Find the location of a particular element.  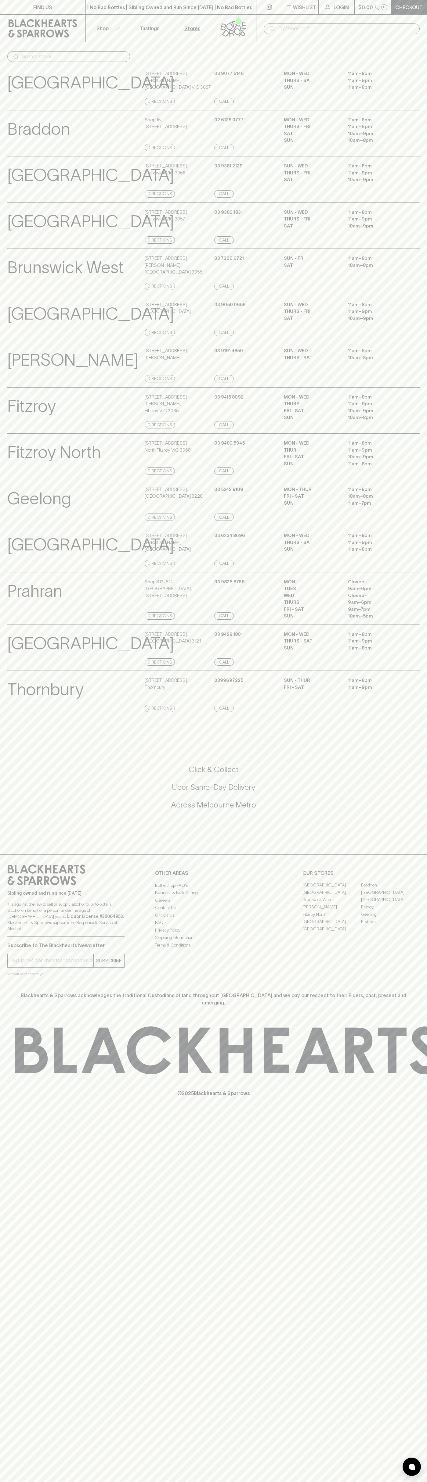

a: Gift Cards is located at coordinates (213, 915).